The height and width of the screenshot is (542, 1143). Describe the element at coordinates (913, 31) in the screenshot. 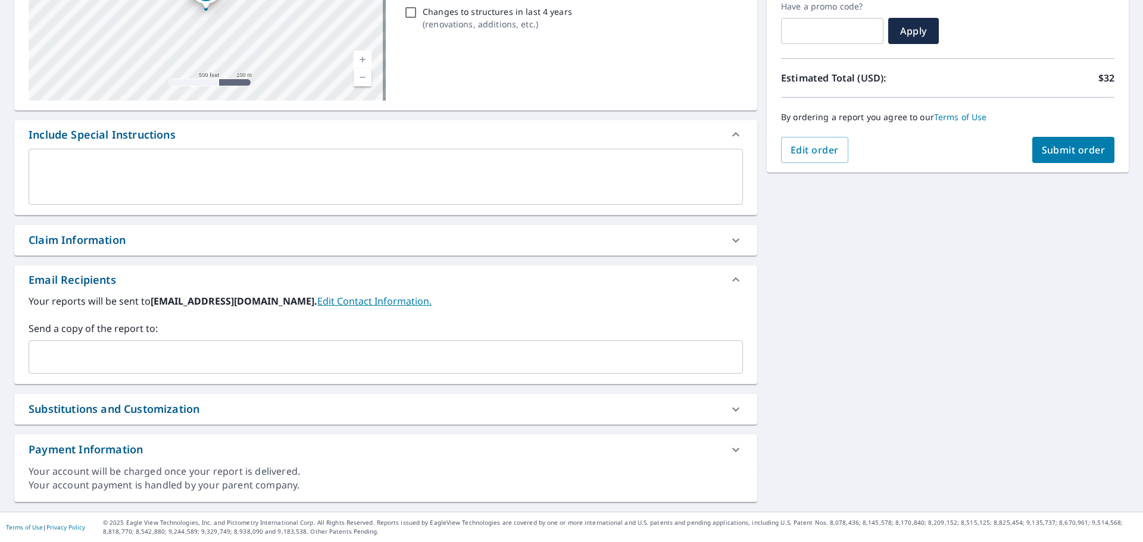

I see `button: Apply` at that location.